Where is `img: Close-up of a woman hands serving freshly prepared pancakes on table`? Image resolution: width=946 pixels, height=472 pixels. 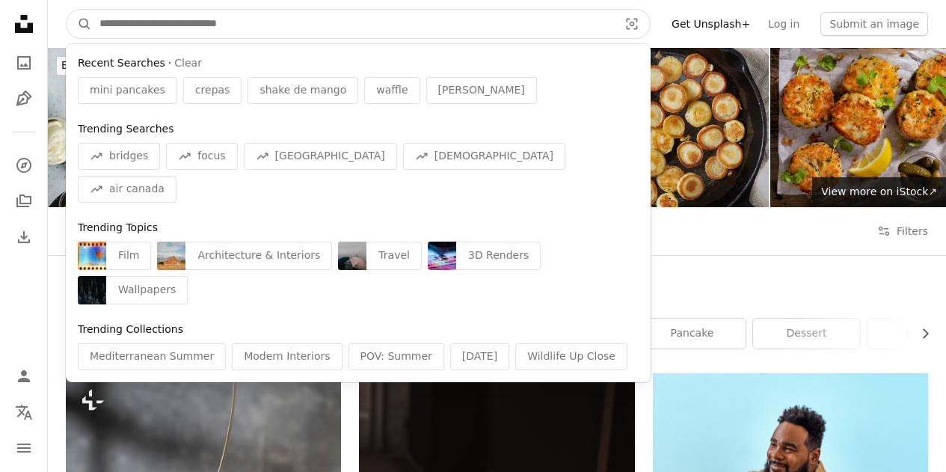 img: Close-up of a woman hands serving freshly prepared pancakes on table is located at coordinates (167, 127).